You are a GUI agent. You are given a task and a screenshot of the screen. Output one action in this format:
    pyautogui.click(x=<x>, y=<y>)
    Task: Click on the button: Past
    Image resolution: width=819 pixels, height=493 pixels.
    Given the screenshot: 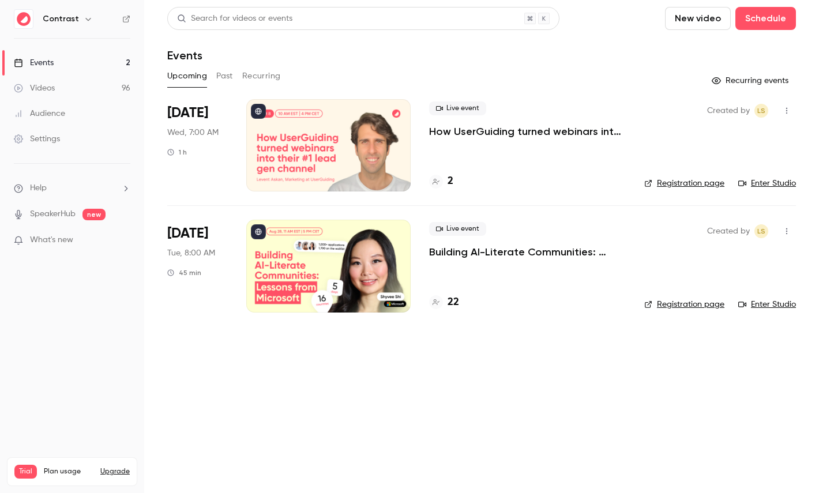 What is the action you would take?
    pyautogui.click(x=224, y=76)
    